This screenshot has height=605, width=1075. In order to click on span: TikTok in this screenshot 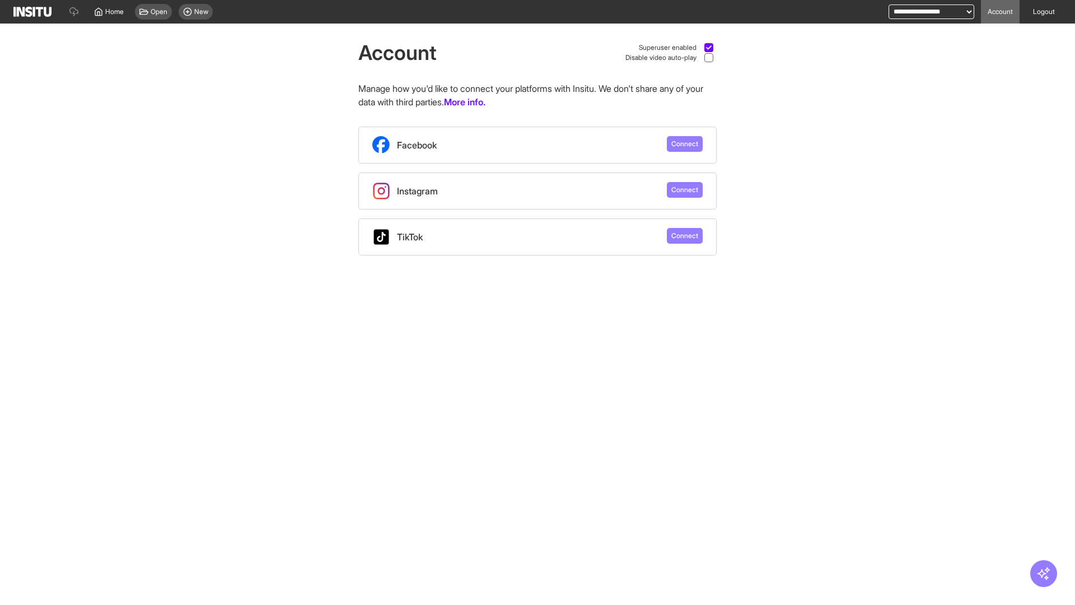, I will do `click(410, 237)`.